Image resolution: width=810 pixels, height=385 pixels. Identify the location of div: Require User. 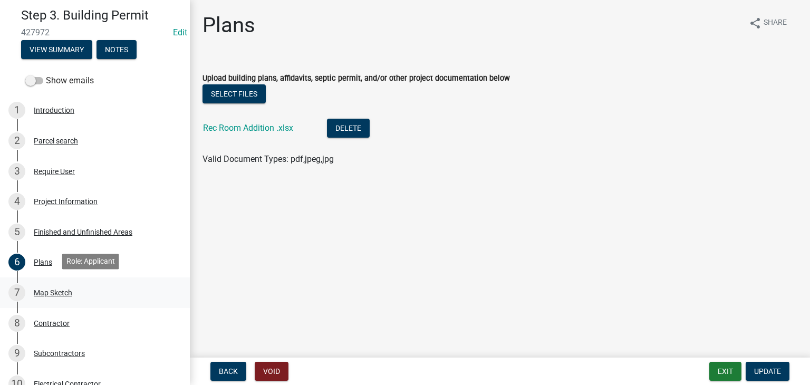
(54, 171).